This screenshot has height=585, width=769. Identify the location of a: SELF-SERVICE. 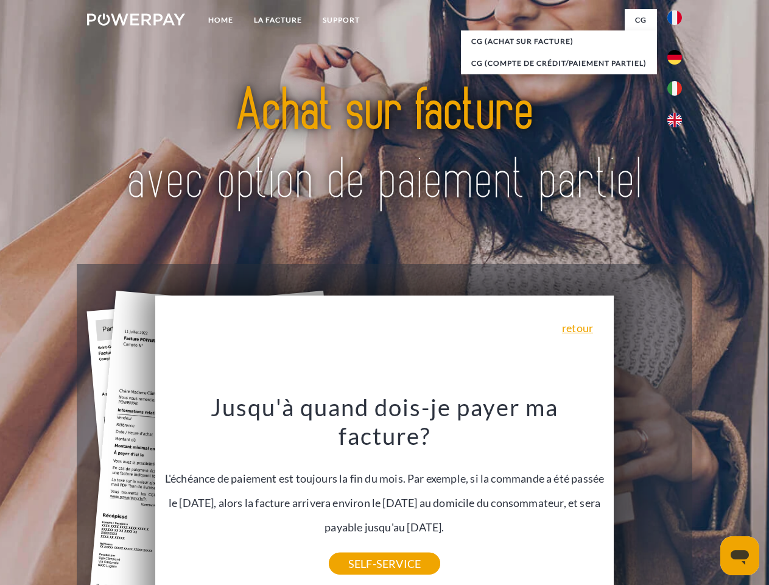
(384, 563).